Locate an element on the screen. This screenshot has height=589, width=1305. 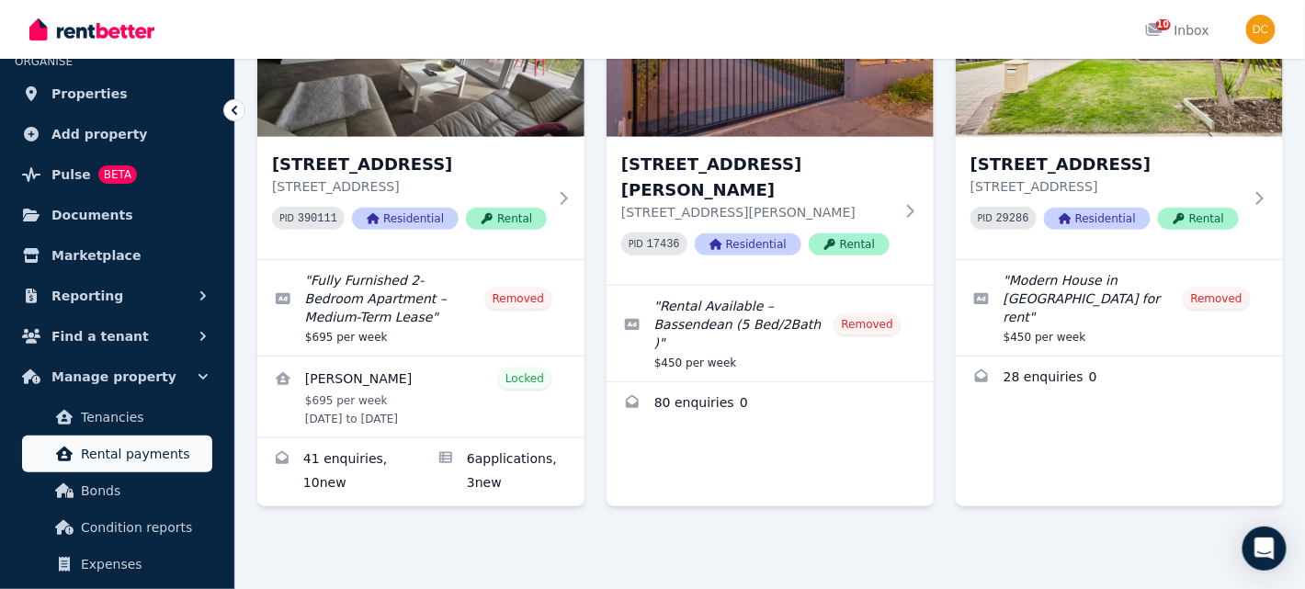
a: View details for Dan Tarus is located at coordinates (421, 397).